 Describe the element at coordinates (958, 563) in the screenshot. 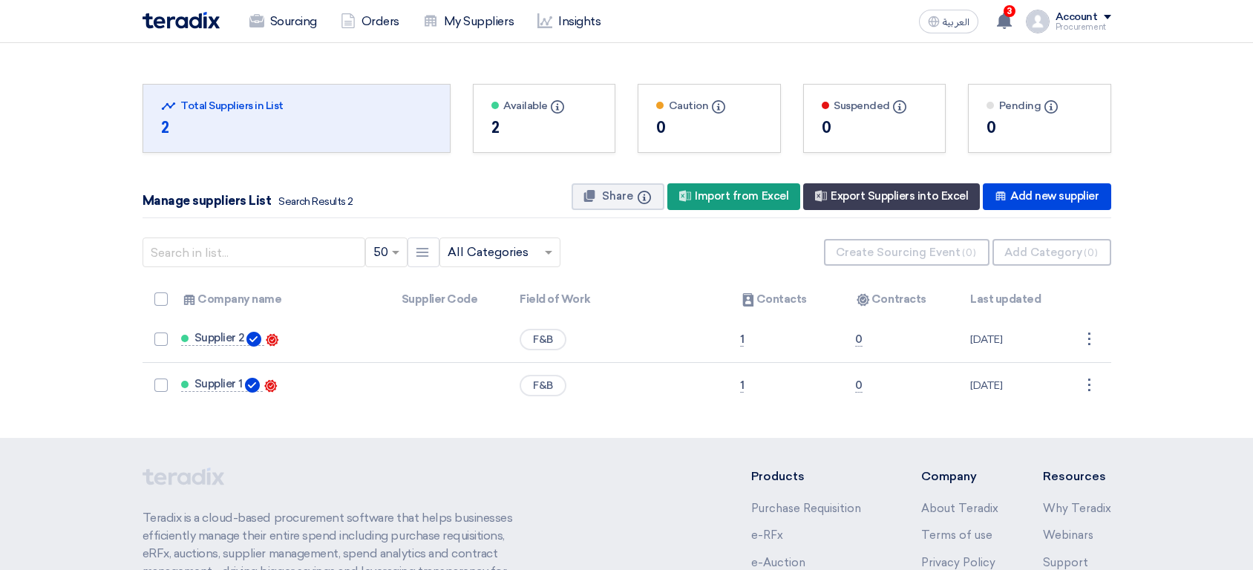

I see `a: Privacy Policy` at that location.